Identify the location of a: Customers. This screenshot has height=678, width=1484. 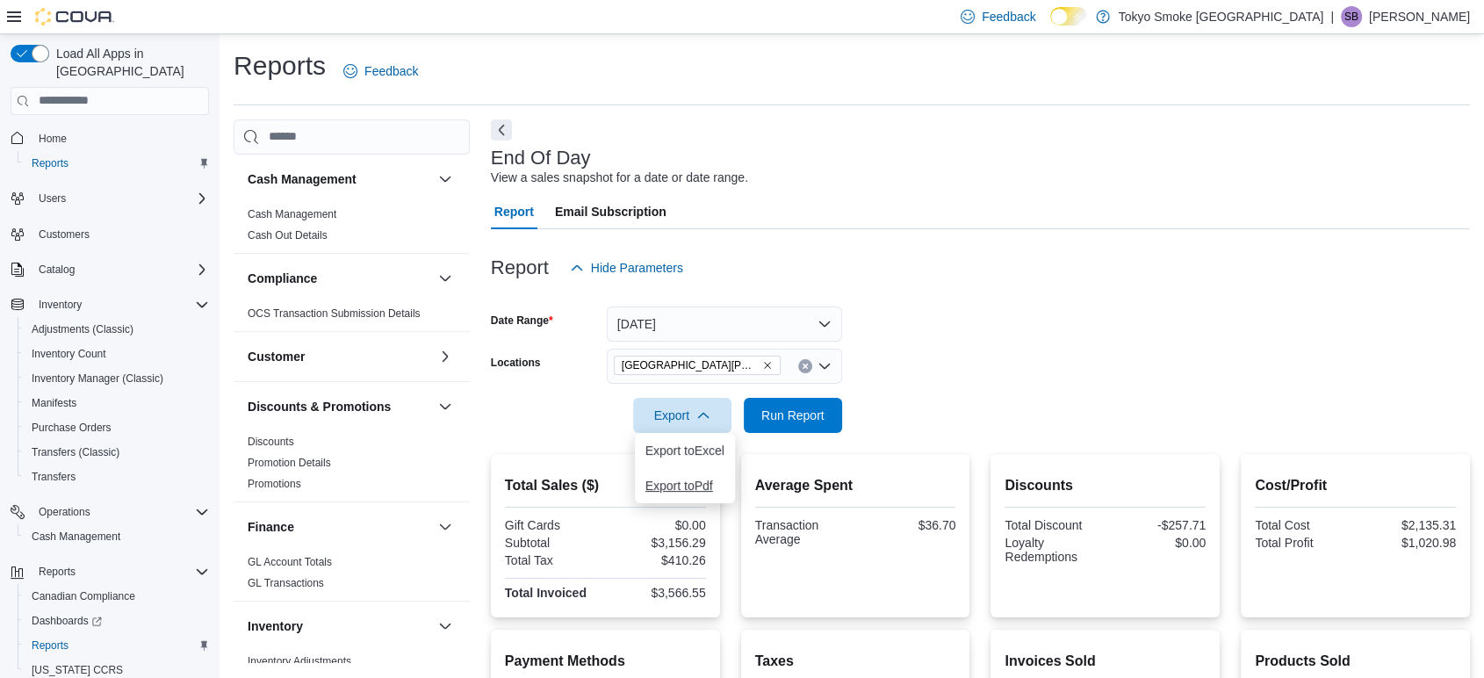
(64, 235).